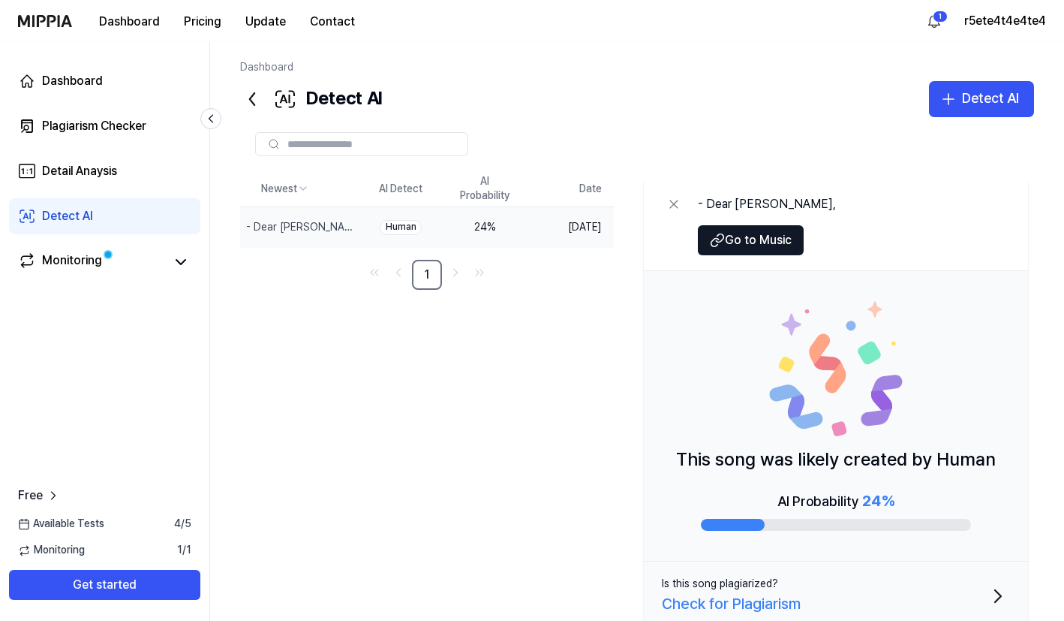 The width and height of the screenshot is (1064, 621). What do you see at coordinates (91, 262) in the screenshot?
I see `a: Monitoring` at bounding box center [91, 262].